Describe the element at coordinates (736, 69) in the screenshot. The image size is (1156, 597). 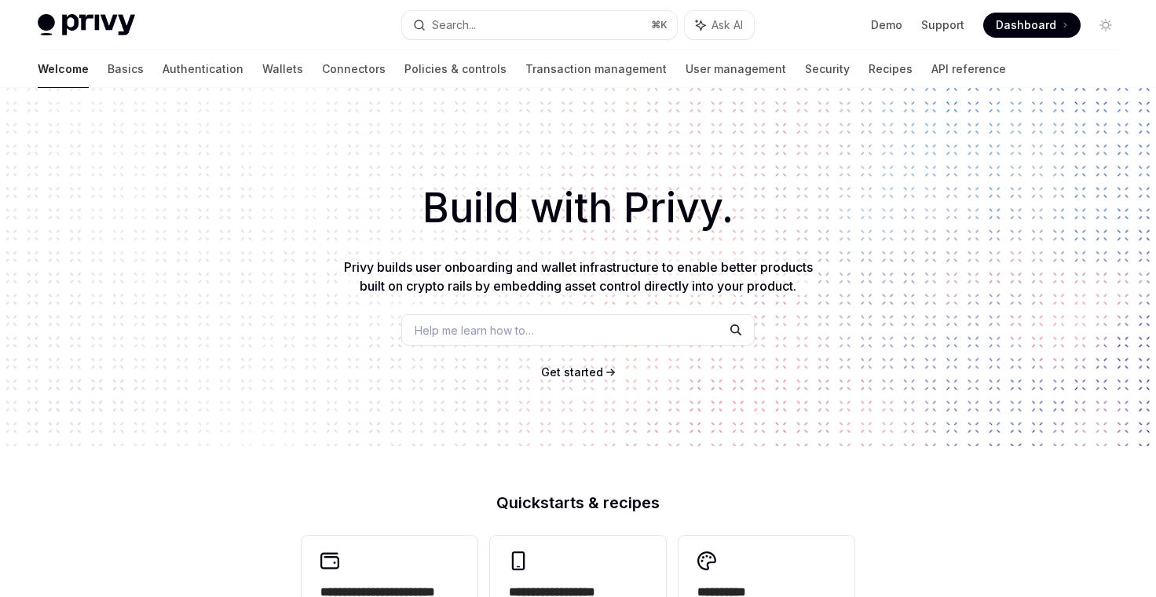
I see `a: User management` at that location.